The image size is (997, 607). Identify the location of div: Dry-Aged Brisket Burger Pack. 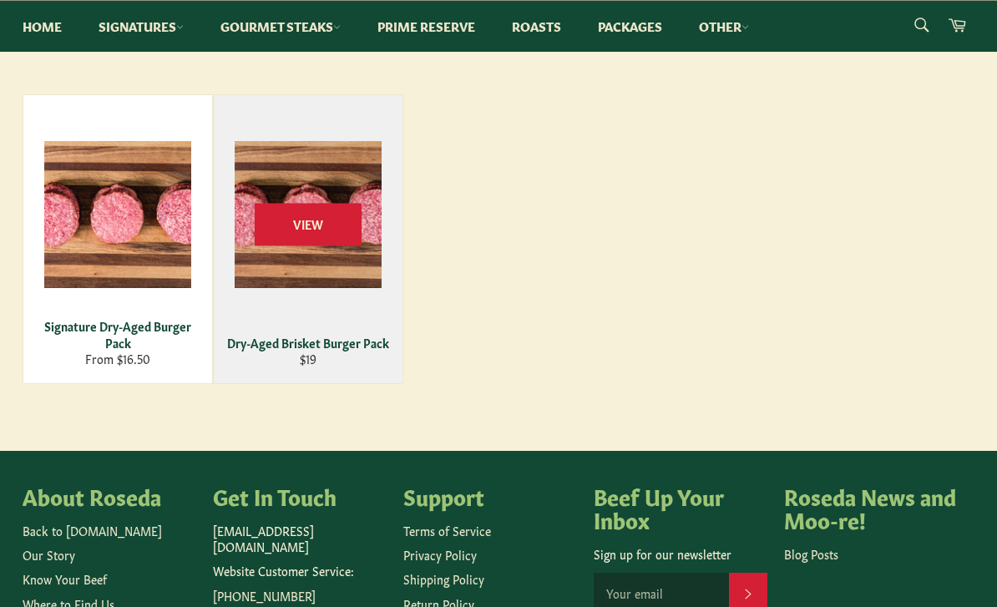
(308, 342).